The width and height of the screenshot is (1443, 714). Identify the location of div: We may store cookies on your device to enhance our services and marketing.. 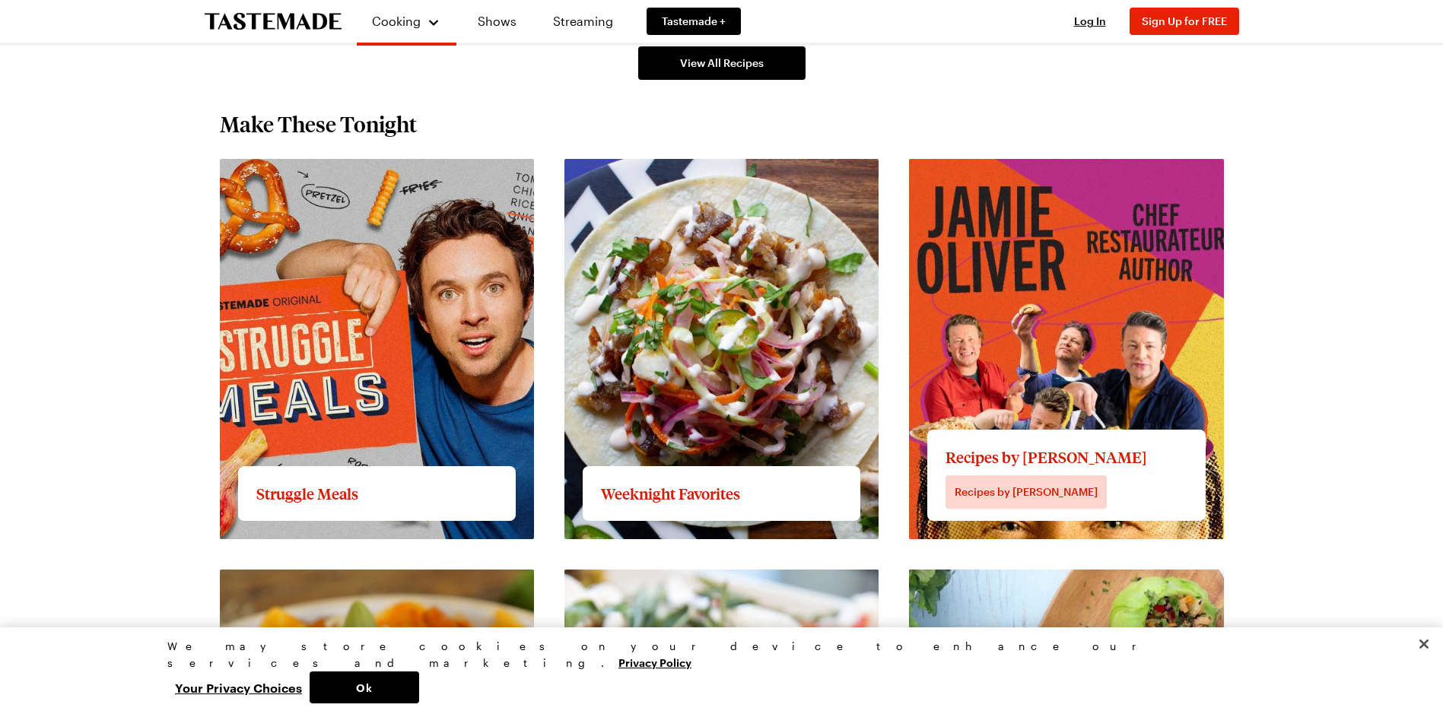
(715, 655).